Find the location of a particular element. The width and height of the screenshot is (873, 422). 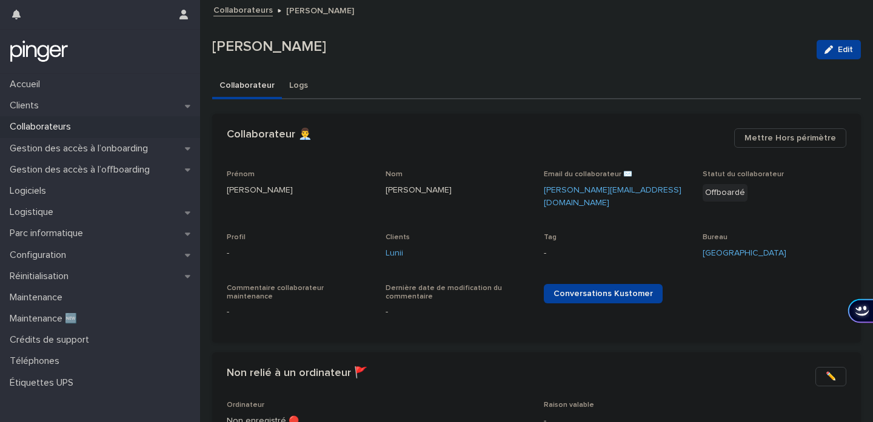

h2: Non relié à un ordinateur 🚩 is located at coordinates (297, 374).